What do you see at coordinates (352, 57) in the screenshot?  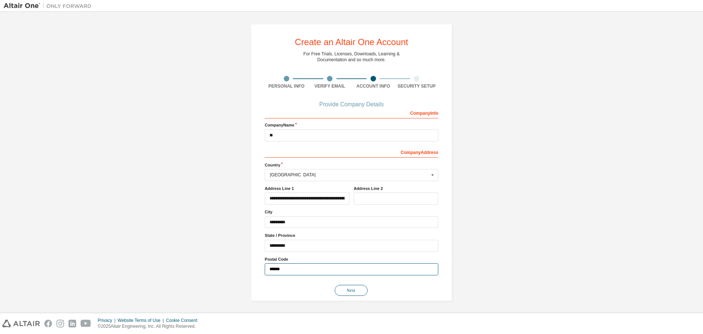 I see `div: For Free Trials, Licenses, Downloads, Learning & Documentation and so much more.` at bounding box center [352, 57].